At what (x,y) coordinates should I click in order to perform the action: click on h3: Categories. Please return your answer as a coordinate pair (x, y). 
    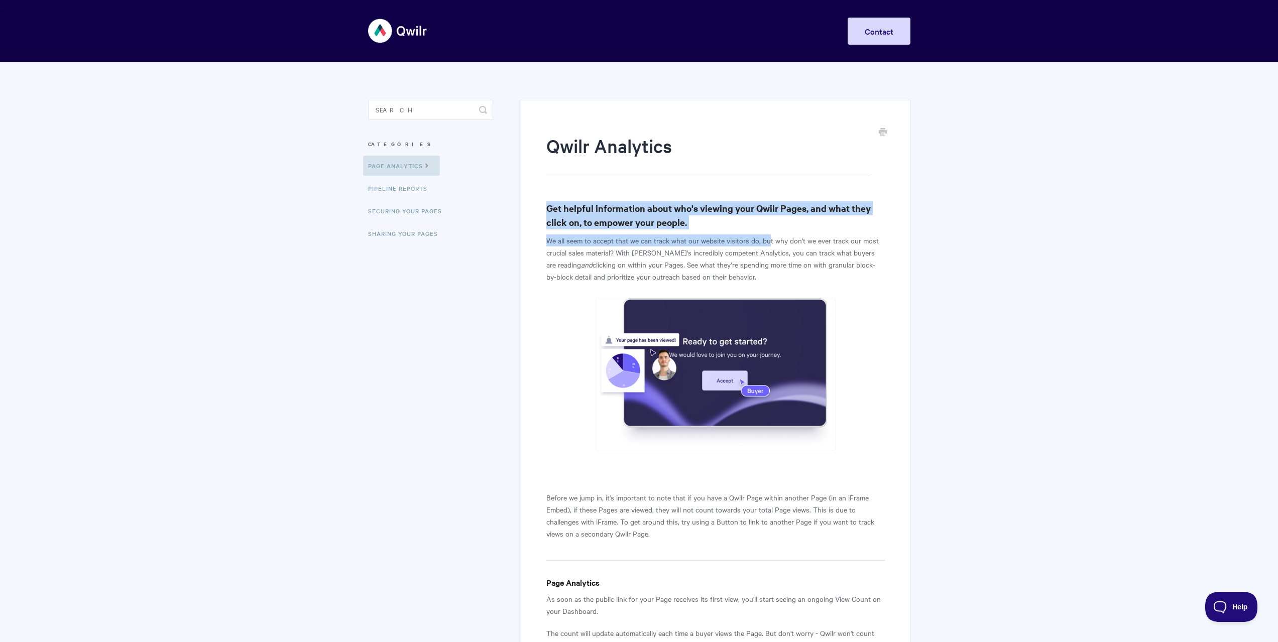
    Looking at the image, I should click on (430, 144).